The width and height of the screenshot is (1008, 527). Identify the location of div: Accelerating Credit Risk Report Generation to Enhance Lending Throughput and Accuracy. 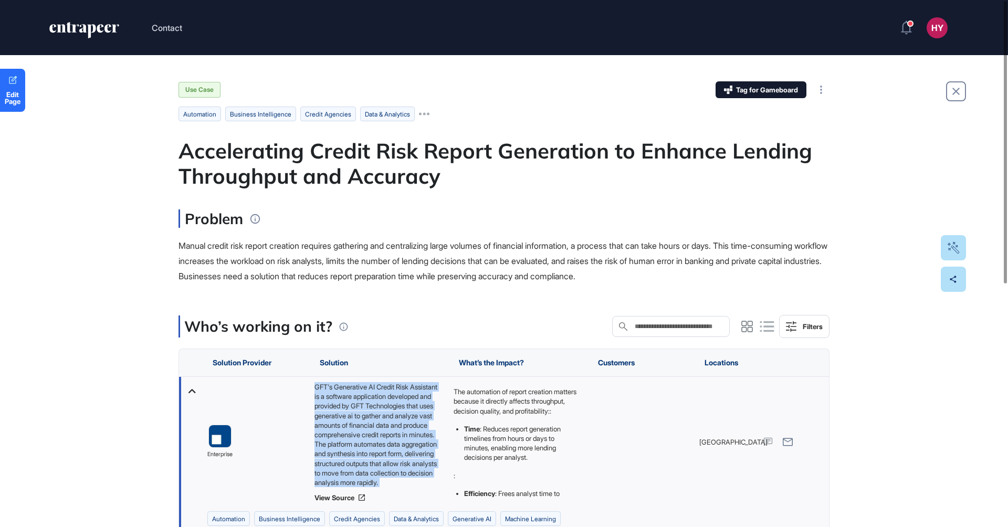
(504, 163).